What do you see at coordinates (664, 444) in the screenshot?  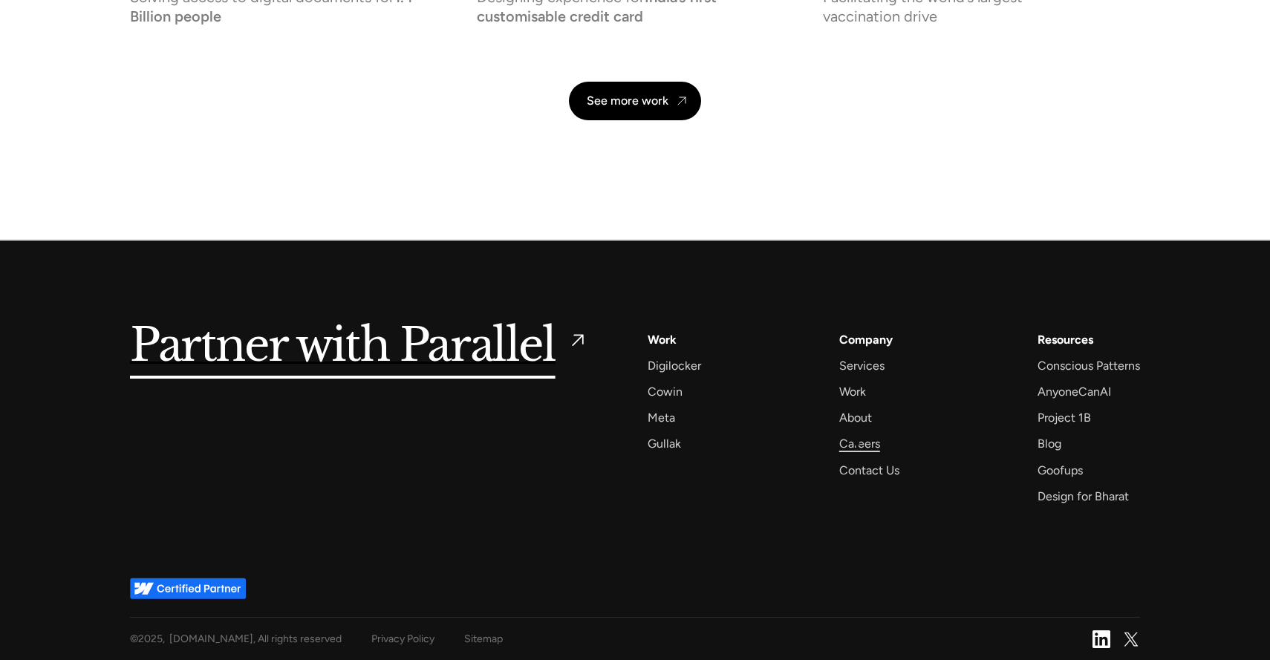 I see `div: Gullak` at bounding box center [664, 444].